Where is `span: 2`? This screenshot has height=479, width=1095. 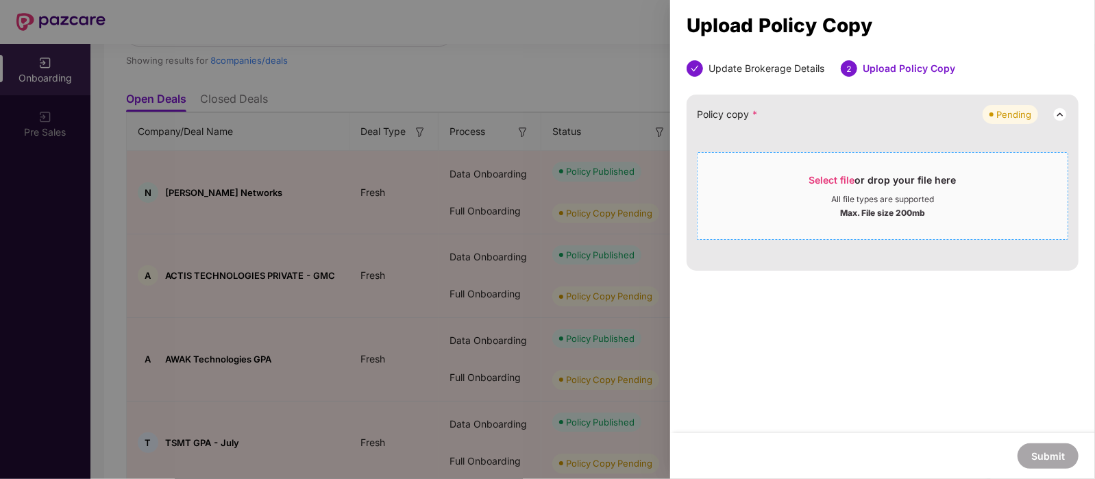
span: 2 is located at coordinates (849, 69).